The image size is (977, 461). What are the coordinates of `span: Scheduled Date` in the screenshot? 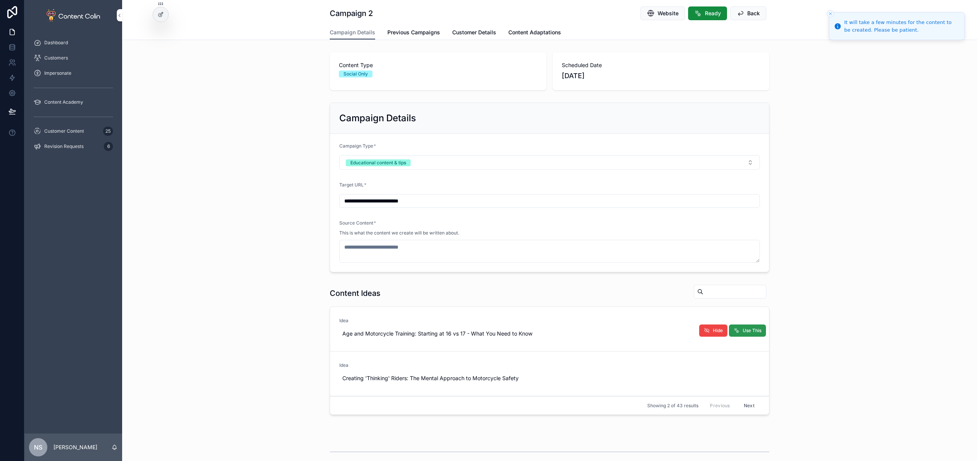 It's located at (661, 65).